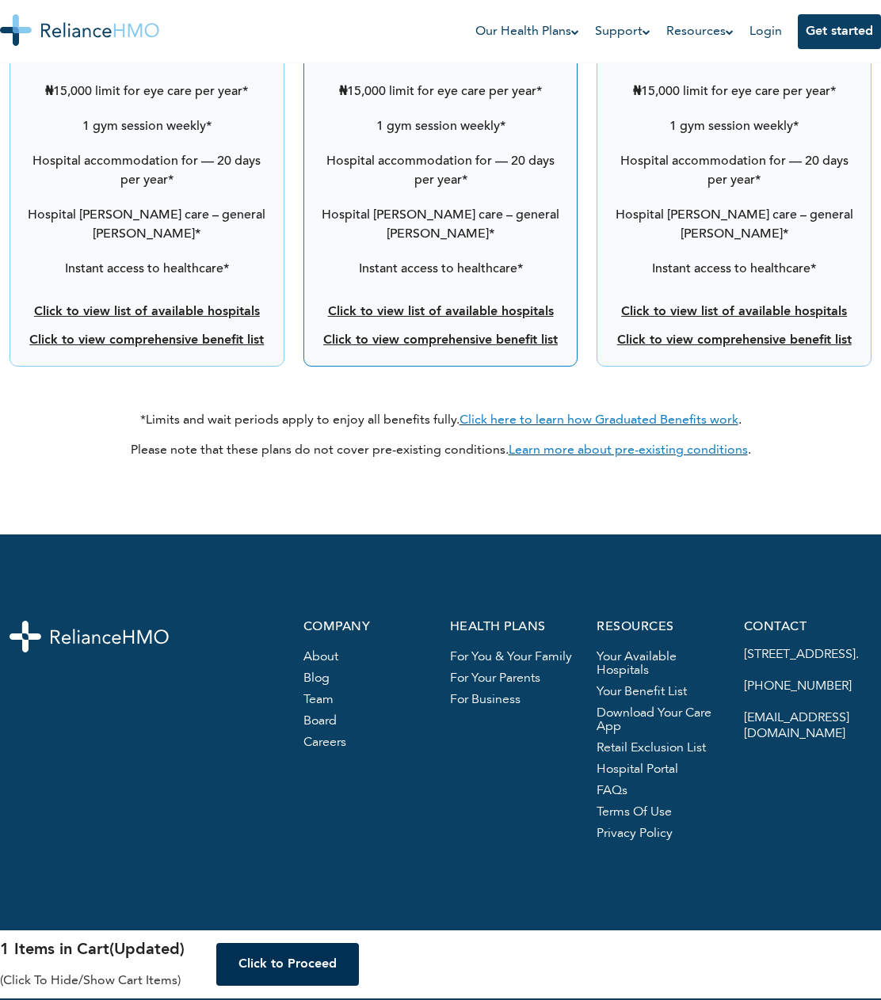 This screenshot has height=1000, width=881. I want to click on p: contact, so click(807, 627).